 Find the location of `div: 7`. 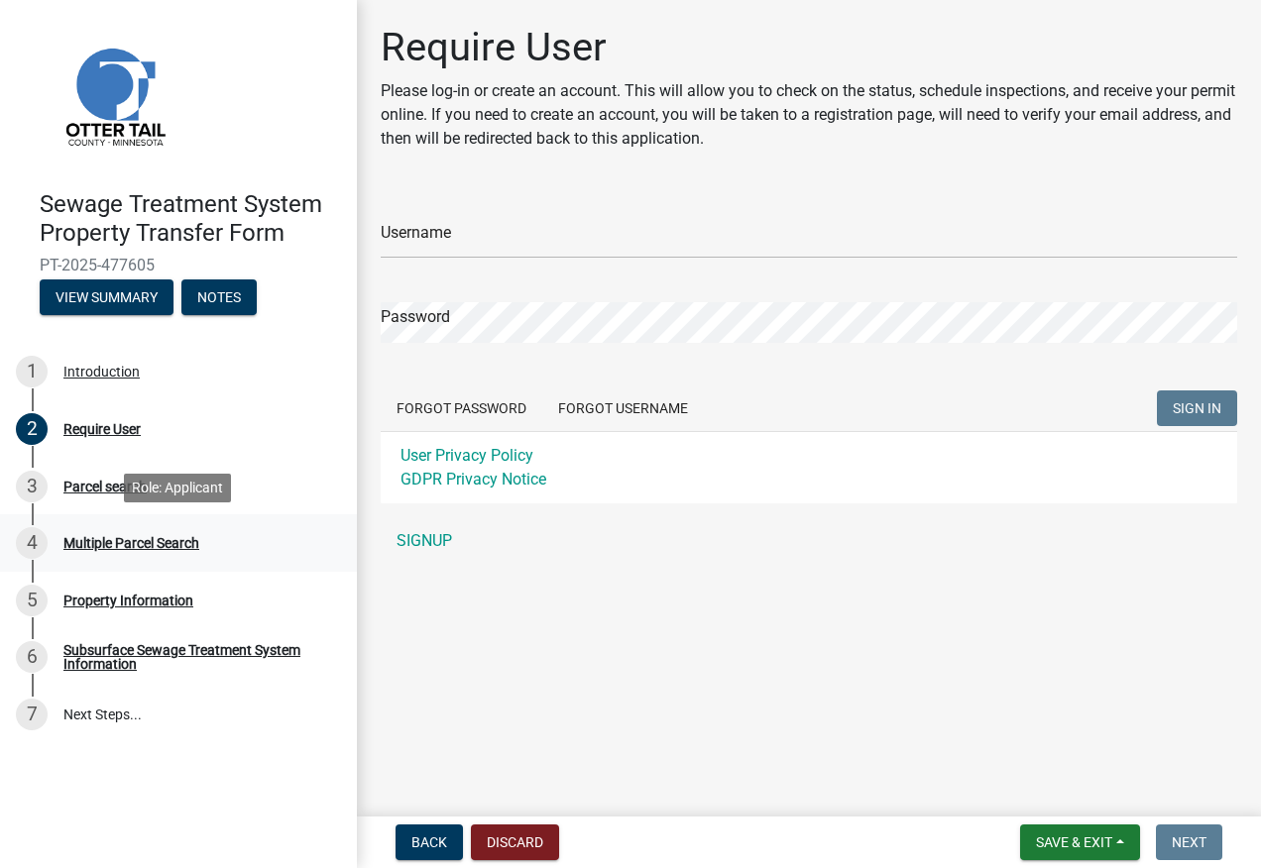

div: 7 is located at coordinates (32, 714).